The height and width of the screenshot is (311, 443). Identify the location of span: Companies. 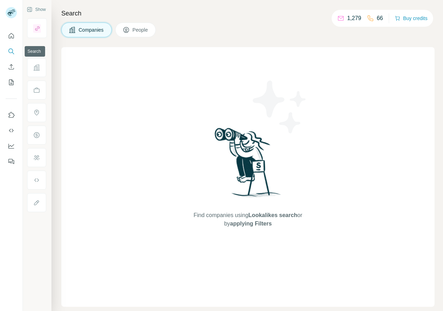
(91, 30).